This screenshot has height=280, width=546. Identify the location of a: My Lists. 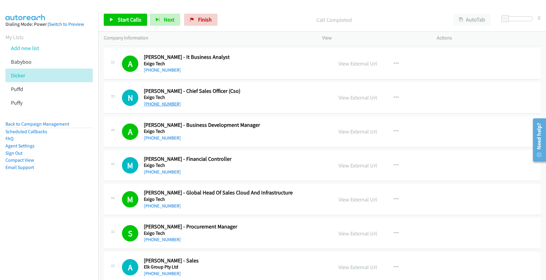
(15, 37).